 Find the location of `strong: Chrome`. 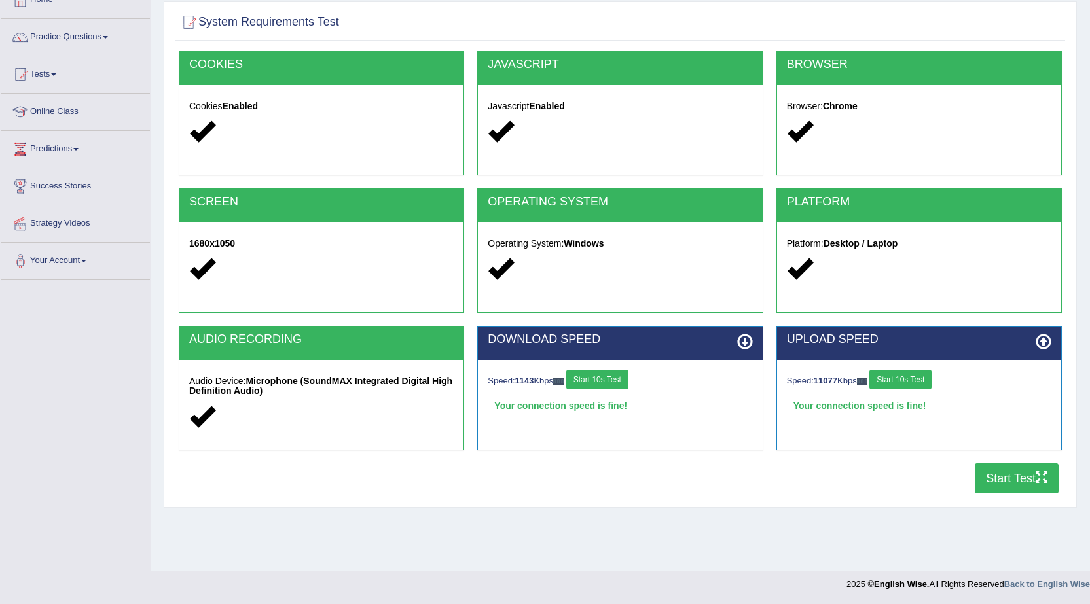

strong: Chrome is located at coordinates (840, 106).